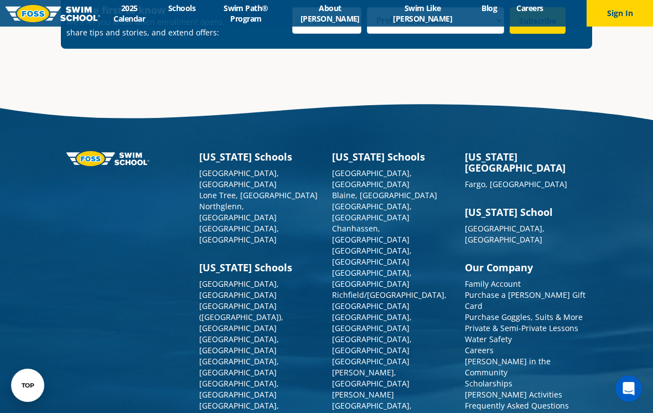 This screenshot has height=413, width=653. Describe the element at coordinates (525, 267) in the screenshot. I see `h3: Our Company` at that location.